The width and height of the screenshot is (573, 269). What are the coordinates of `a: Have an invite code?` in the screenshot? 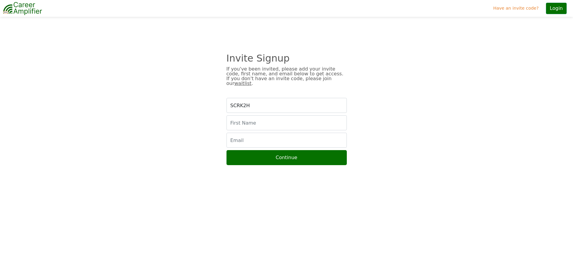 It's located at (515, 8).